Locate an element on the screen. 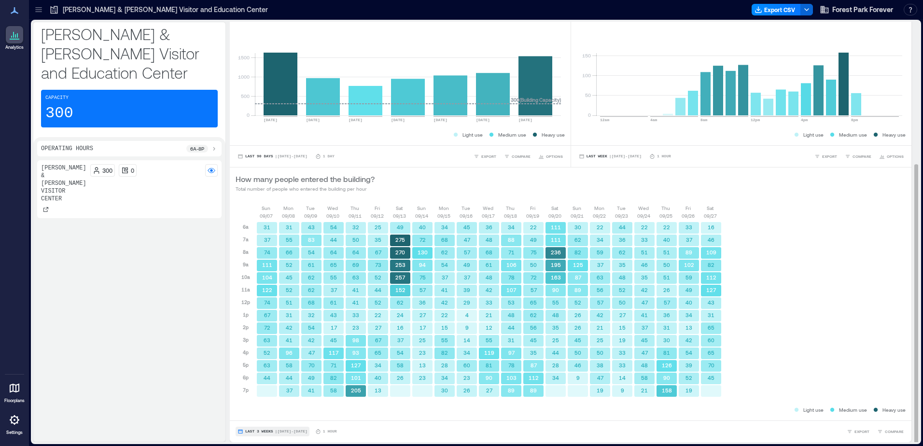  tspan: 0 is located at coordinates (248, 115).